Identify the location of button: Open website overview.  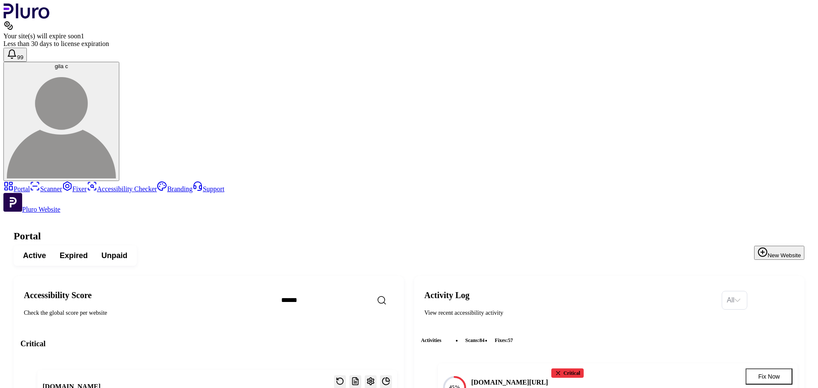
(386, 382).